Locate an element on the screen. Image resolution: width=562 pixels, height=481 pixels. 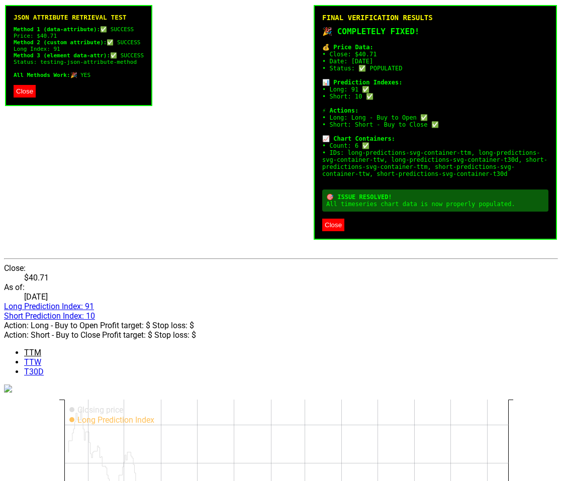
text: Action: Short - Buy to Close is located at coordinates (52, 335).